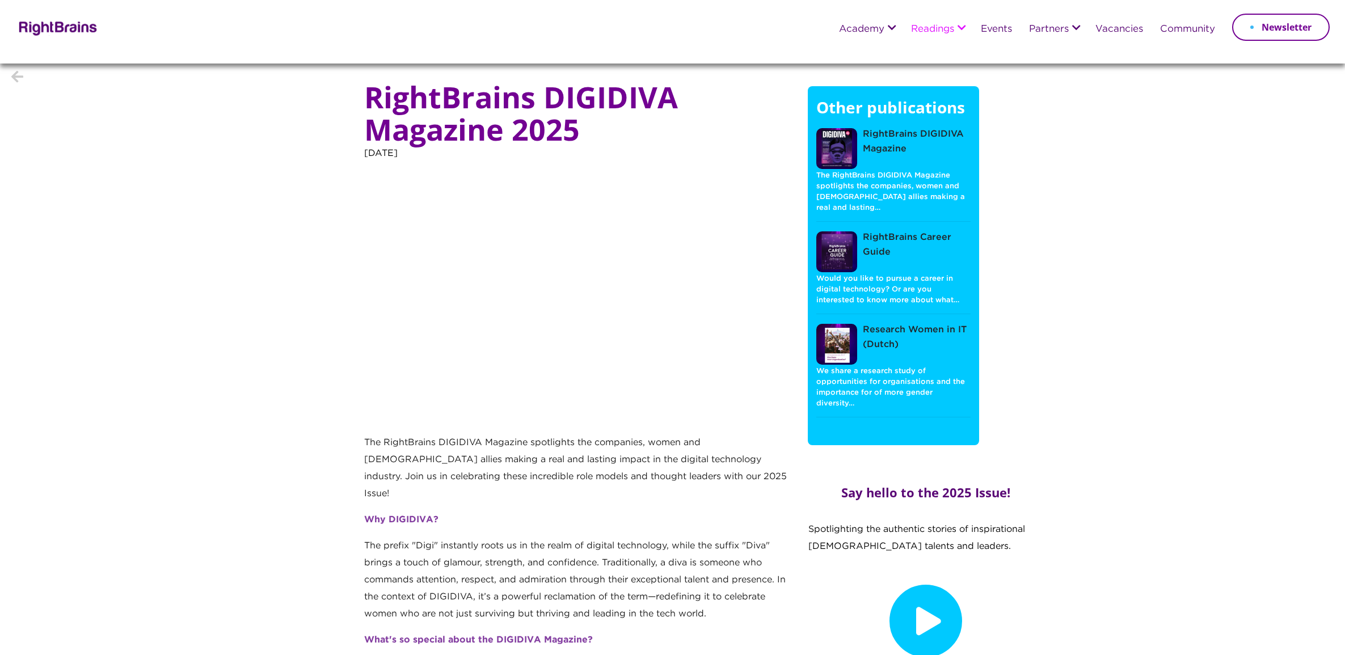 The width and height of the screenshot is (1345, 655). Describe the element at coordinates (1281, 27) in the screenshot. I see `a: Newsletter` at that location.